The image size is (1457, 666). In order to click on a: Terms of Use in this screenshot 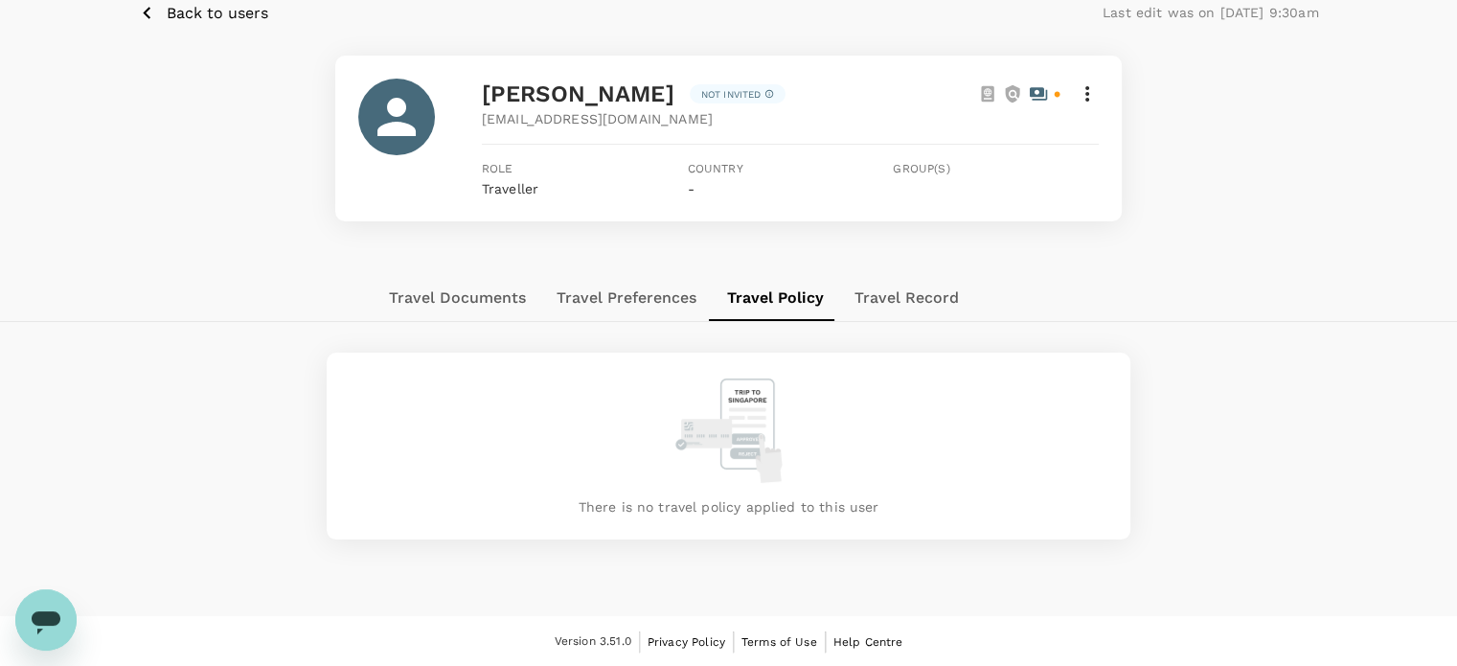, I will do `click(779, 642)`.